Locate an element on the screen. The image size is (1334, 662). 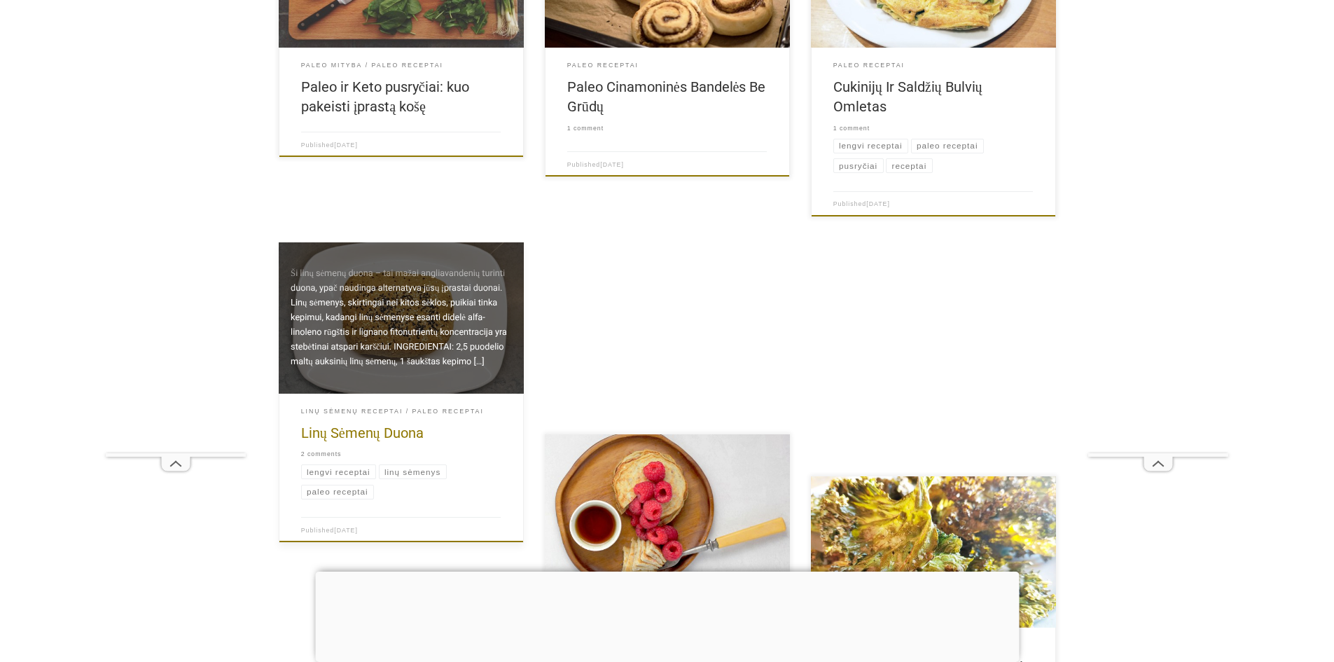
span: linų sėmenys is located at coordinates (413, 471).